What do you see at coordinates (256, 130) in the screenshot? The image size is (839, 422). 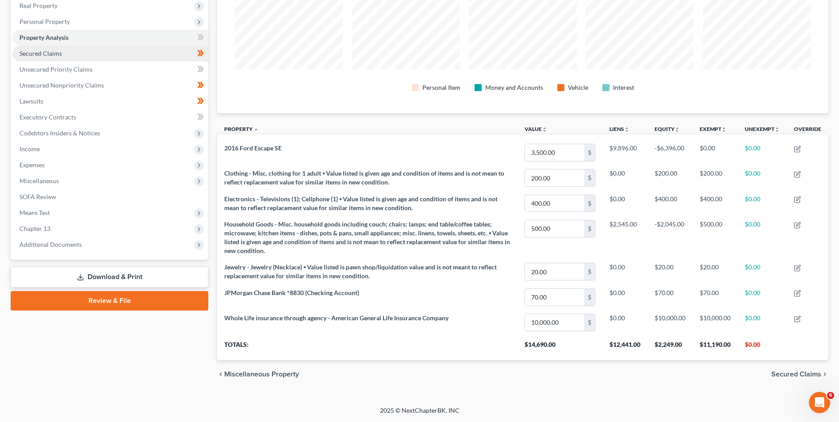 I see `i: expand_less` at bounding box center [256, 130].